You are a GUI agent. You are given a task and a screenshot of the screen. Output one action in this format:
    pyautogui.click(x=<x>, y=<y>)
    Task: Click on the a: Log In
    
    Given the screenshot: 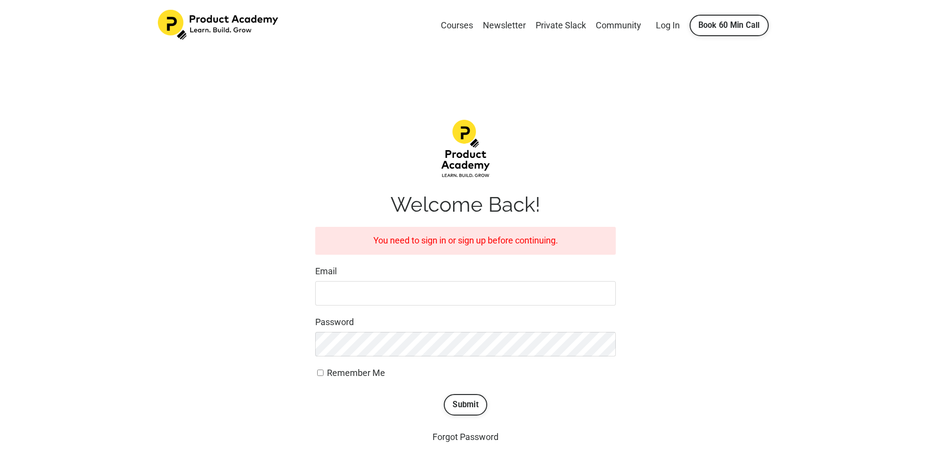 What is the action you would take?
    pyautogui.click(x=667, y=25)
    